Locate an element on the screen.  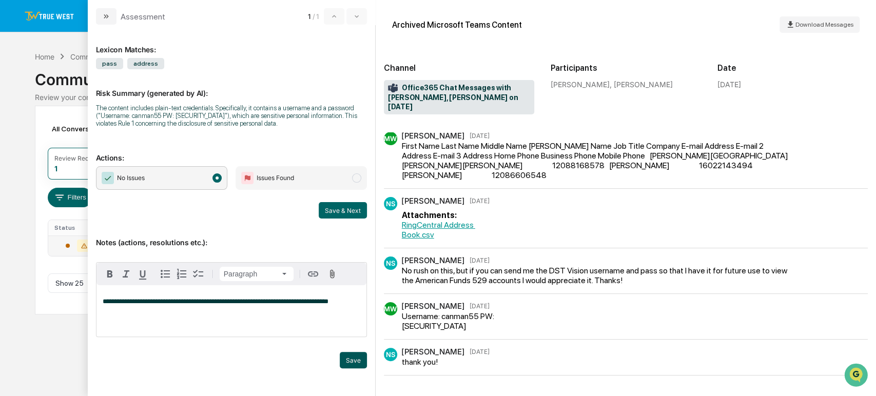
p: Notes (actions, resolutions etc.): is located at coordinates (231, 236).